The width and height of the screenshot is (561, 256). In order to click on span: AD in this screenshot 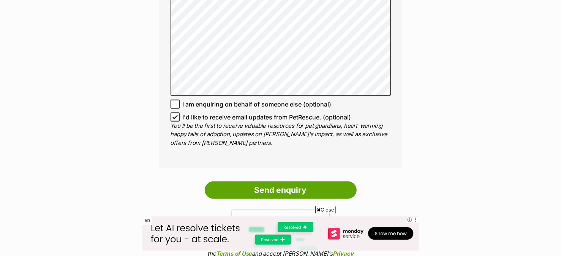, I will do `click(147, 220)`.